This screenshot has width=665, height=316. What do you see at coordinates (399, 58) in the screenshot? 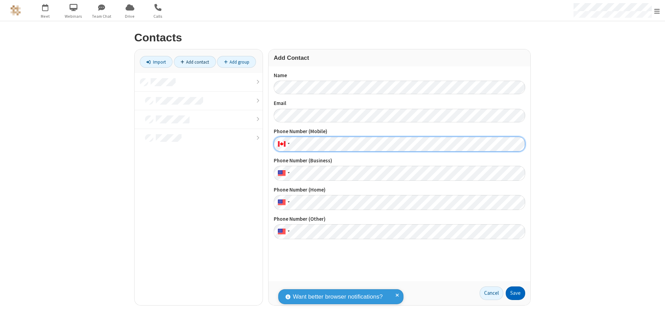
I see `h3: Add Contact` at bounding box center [399, 58].